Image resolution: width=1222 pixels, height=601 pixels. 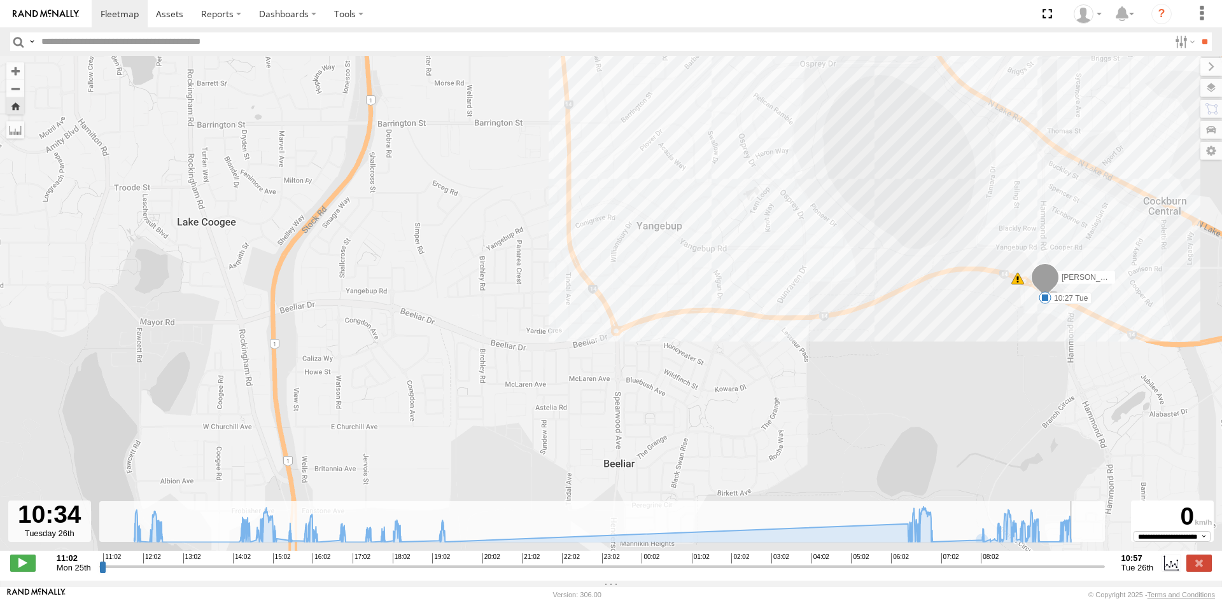 What do you see at coordinates (1137, 558) in the screenshot?
I see `strong: 10:57` at bounding box center [1137, 558].